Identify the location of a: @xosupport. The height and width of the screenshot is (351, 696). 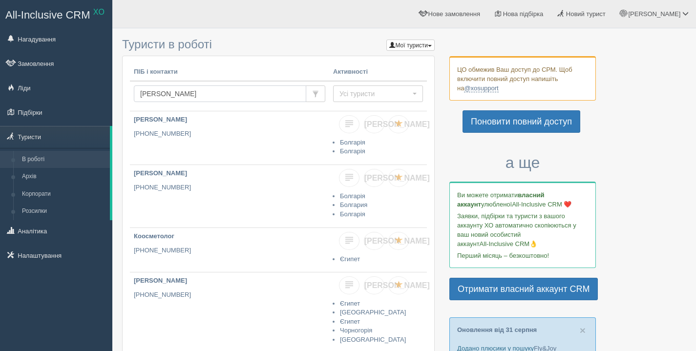
(481, 88).